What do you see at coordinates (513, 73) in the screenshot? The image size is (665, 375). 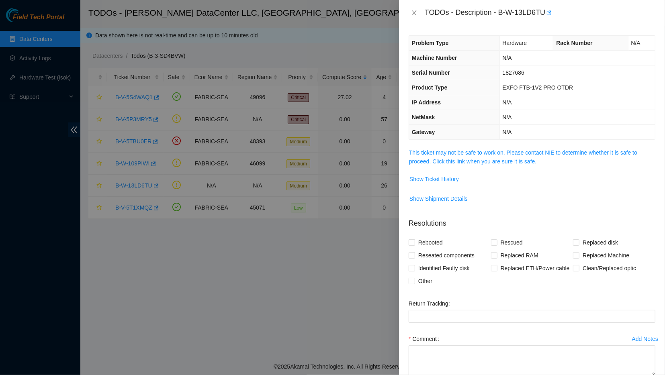 I see `span: 1827686` at bounding box center [513, 73].